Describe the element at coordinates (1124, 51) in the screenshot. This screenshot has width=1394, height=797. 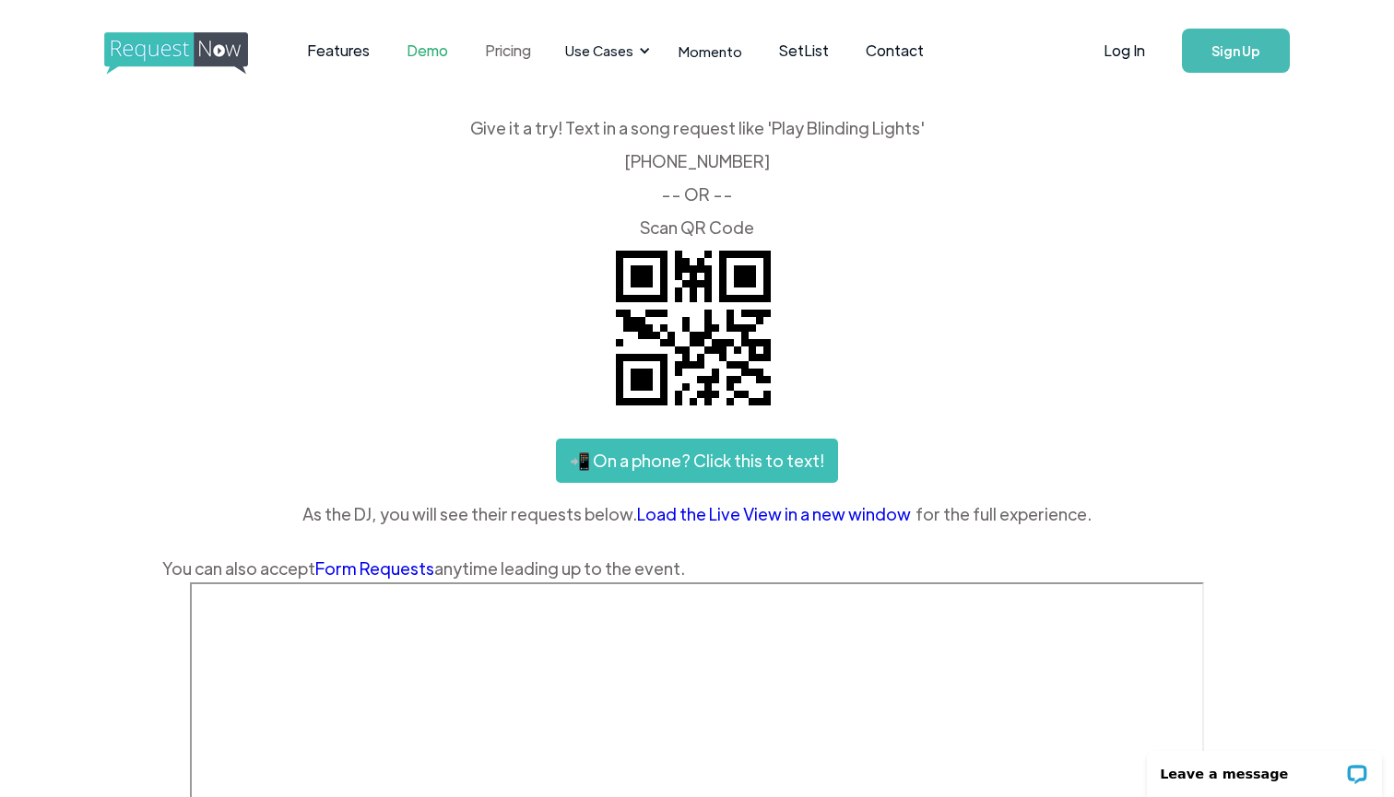
I see `a: Log In` at that location.